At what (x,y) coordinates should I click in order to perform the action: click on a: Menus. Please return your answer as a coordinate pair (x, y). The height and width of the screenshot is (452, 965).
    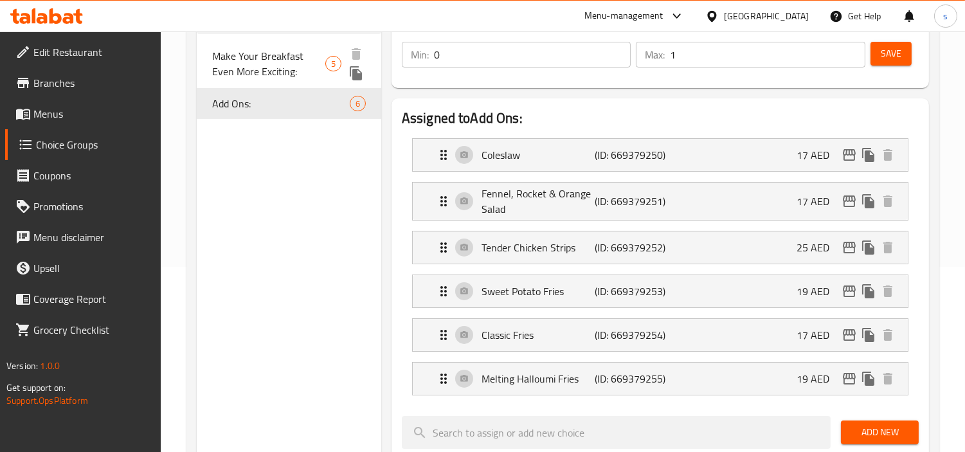
    Looking at the image, I should click on (83, 114).